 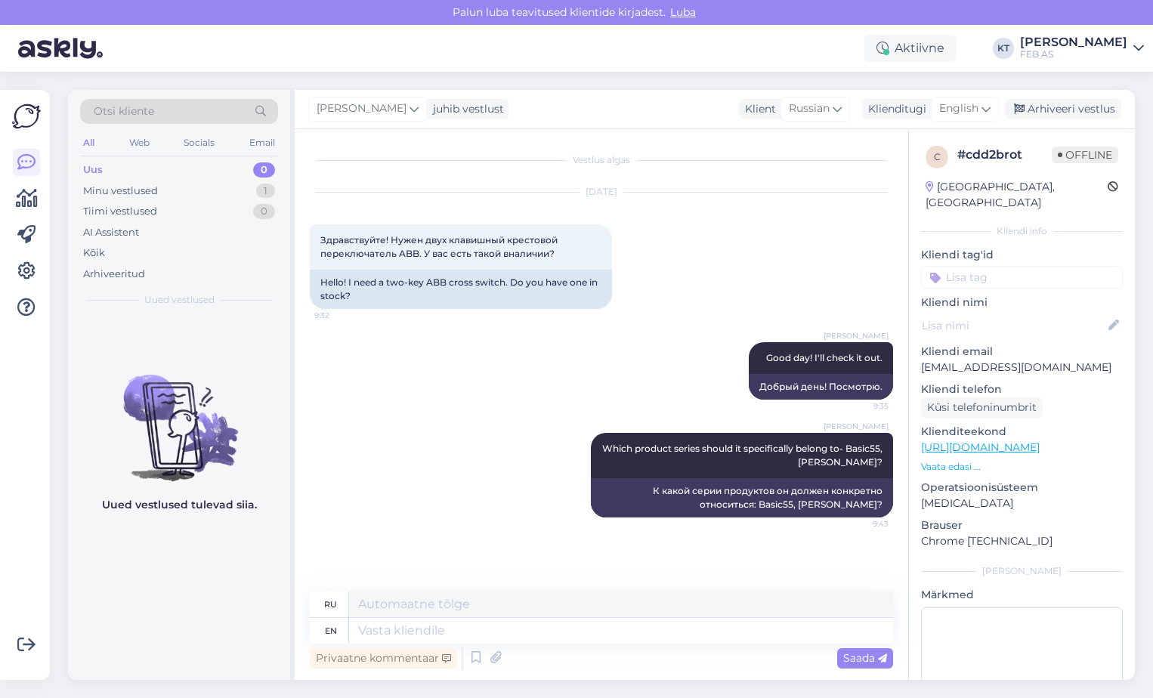 What do you see at coordinates (114, 274) in the screenshot?
I see `div: Arhiveeritud` at bounding box center [114, 274].